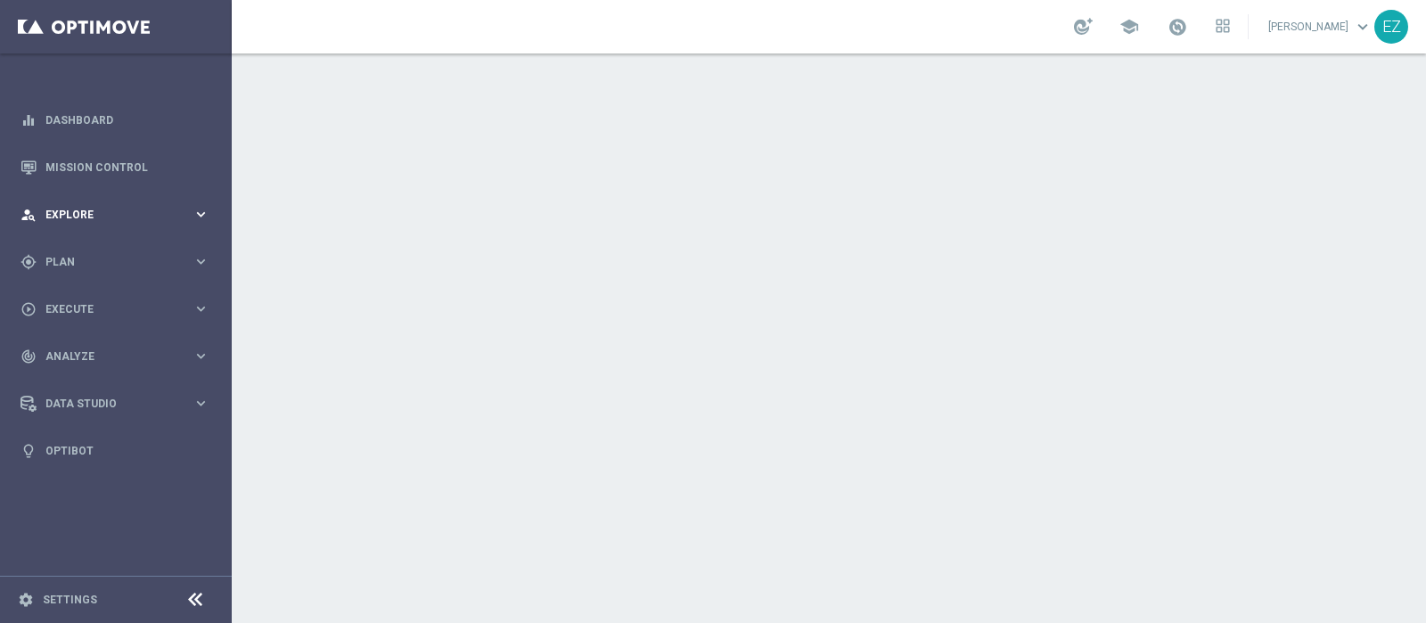 This screenshot has height=623, width=1426. I want to click on i: play_circle_outline, so click(29, 309).